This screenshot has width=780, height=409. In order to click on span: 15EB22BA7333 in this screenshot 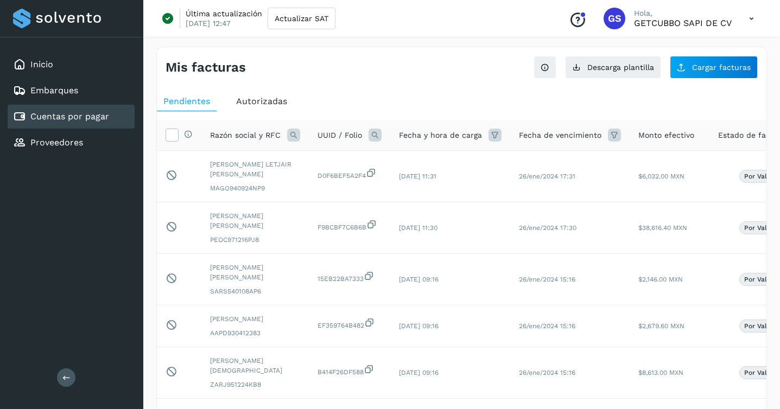, I will do `click(350, 278)`.